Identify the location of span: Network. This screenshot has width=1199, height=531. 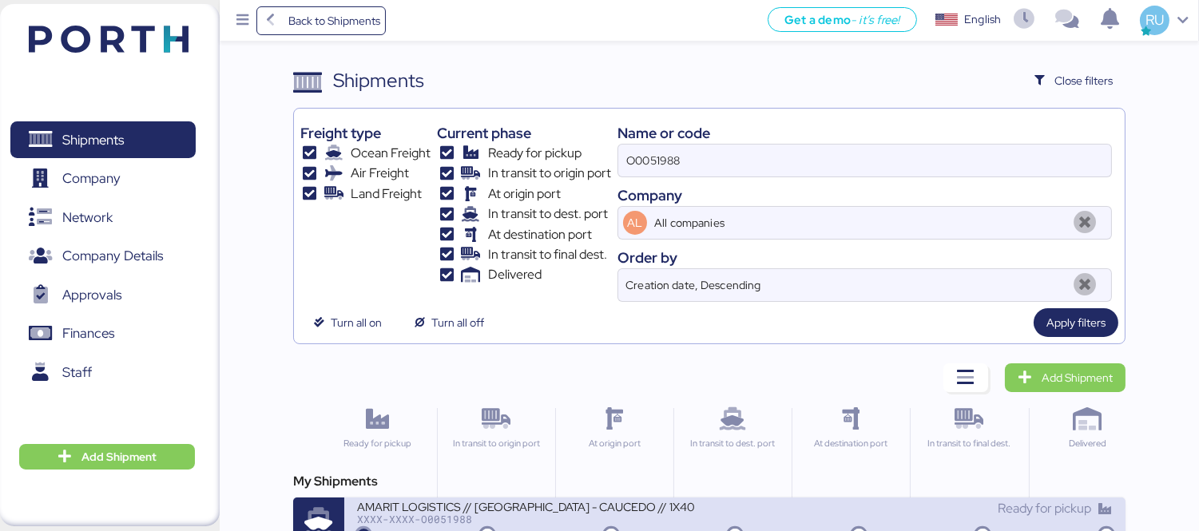
(87, 217).